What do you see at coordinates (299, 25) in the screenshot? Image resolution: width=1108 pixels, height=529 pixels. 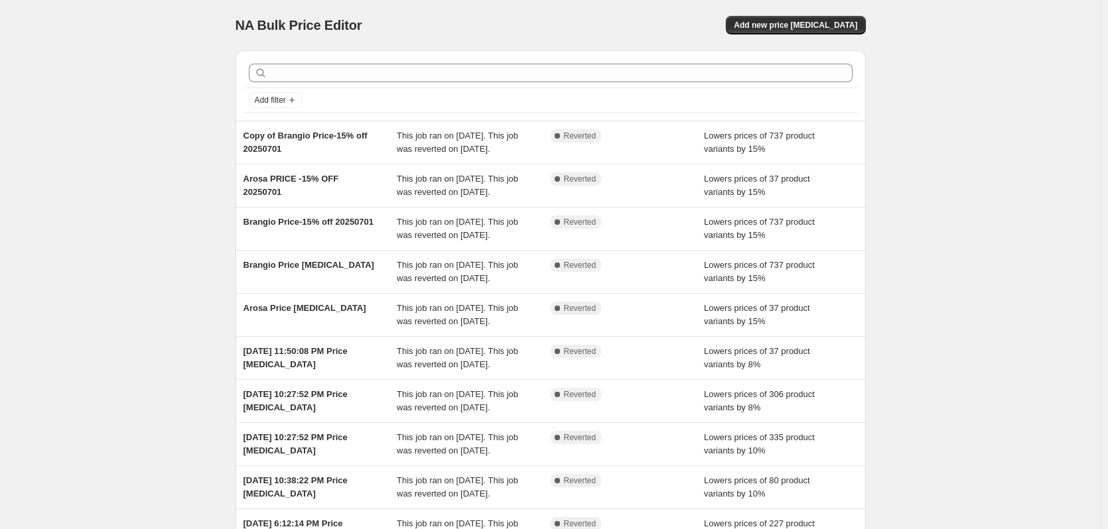 I see `span: NA Bulk Price Editor` at bounding box center [299, 25].